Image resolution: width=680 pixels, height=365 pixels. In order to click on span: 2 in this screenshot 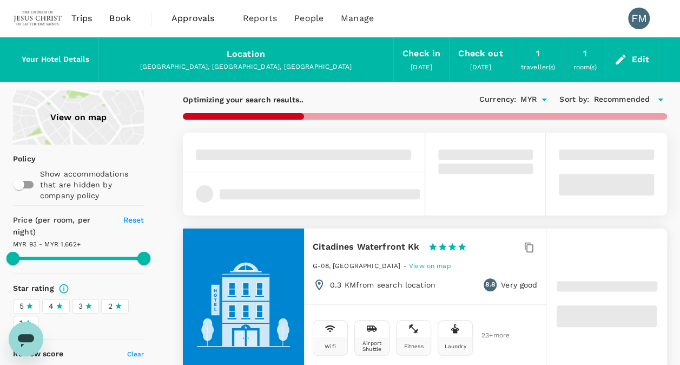, I will do `click(110, 306)`.